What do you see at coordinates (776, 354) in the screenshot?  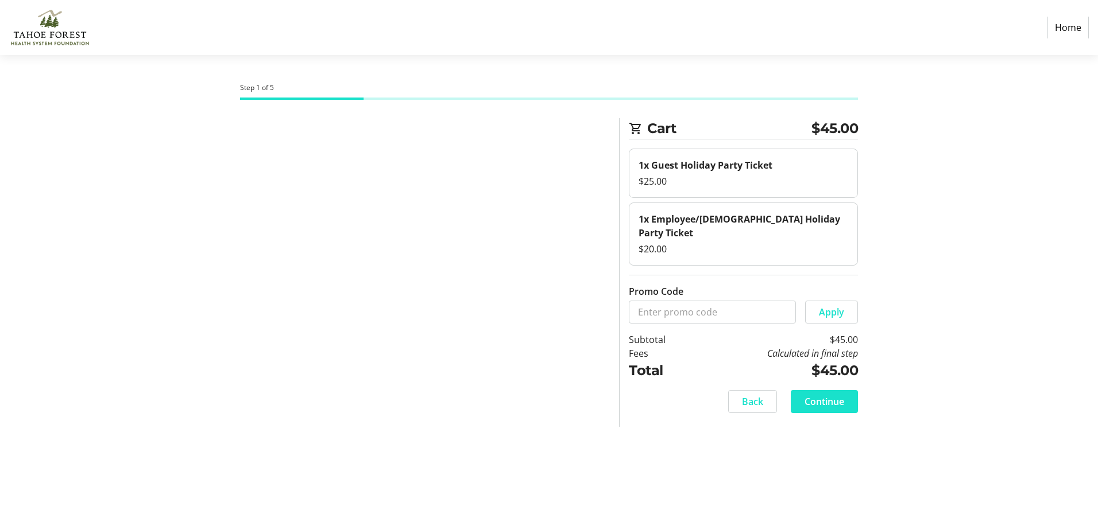 I see `td: Calculated in final step` at bounding box center [776, 354].